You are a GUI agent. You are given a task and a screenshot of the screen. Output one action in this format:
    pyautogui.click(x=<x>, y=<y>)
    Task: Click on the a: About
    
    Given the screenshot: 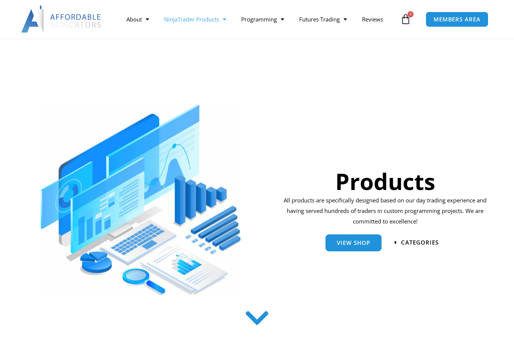 What is the action you would take?
    pyautogui.click(x=138, y=19)
    